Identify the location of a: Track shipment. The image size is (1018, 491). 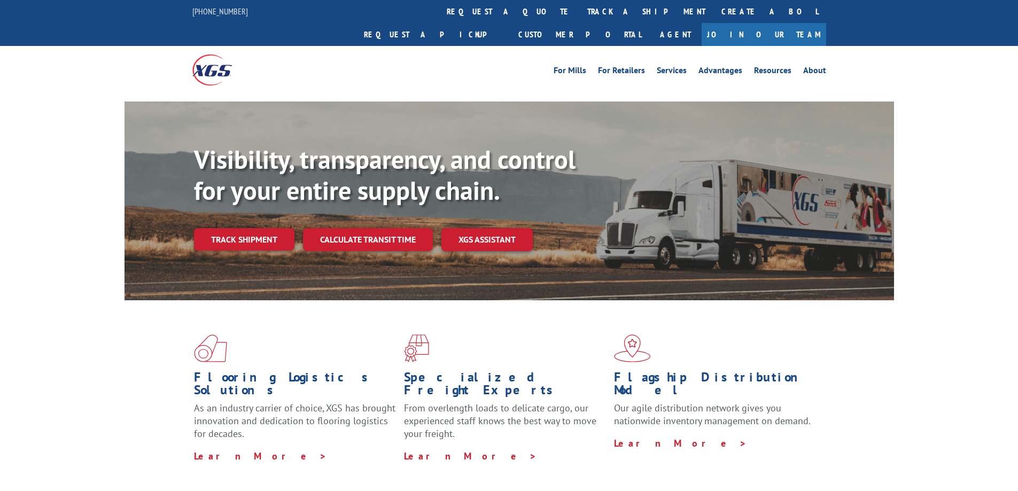
(244, 239).